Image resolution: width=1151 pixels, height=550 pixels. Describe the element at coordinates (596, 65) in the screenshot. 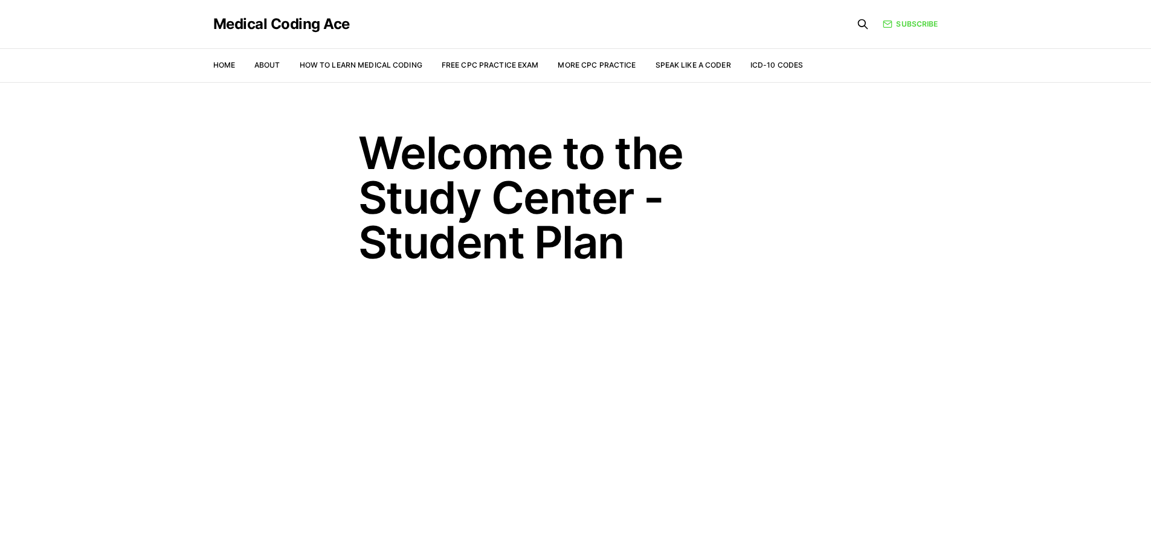

I see `a: More CPC Practice` at that location.